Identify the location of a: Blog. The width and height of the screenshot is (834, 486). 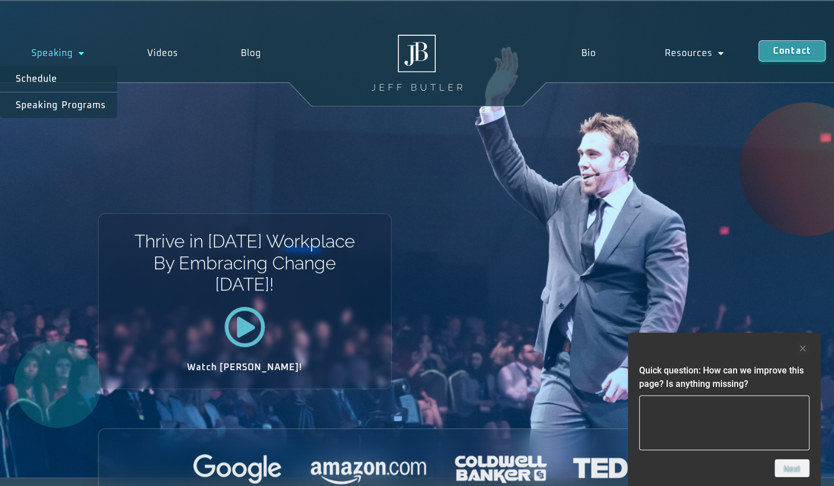
(251, 53).